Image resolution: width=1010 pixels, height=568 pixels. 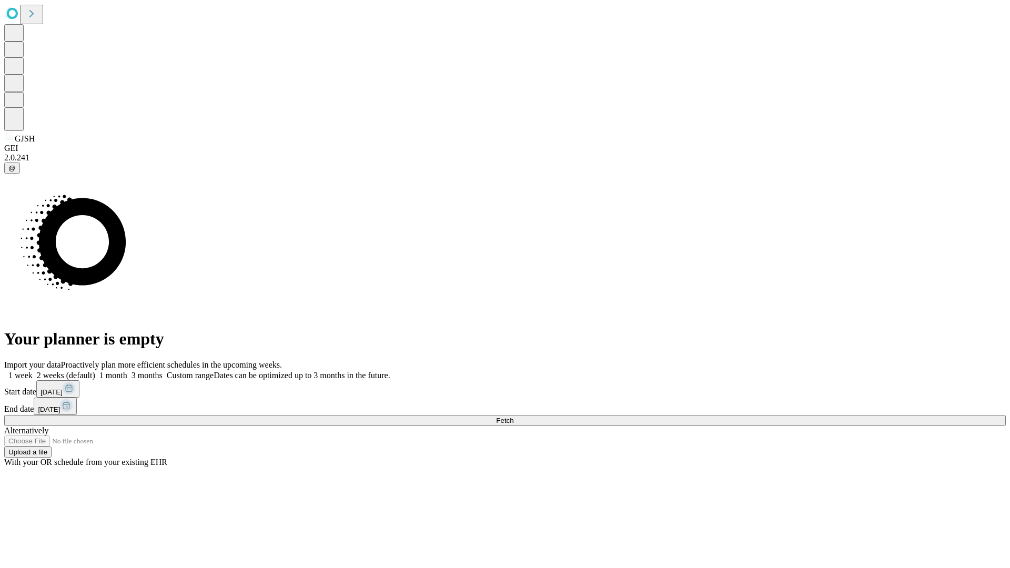 What do you see at coordinates (25, 138) in the screenshot?
I see `span: GJSH` at bounding box center [25, 138].